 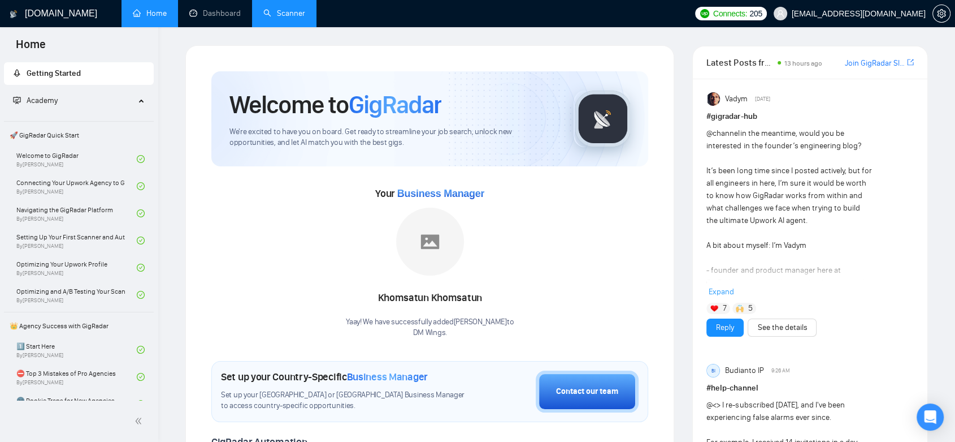 What do you see at coordinates (781, 14) in the screenshot?
I see `span: user` at bounding box center [781, 14].